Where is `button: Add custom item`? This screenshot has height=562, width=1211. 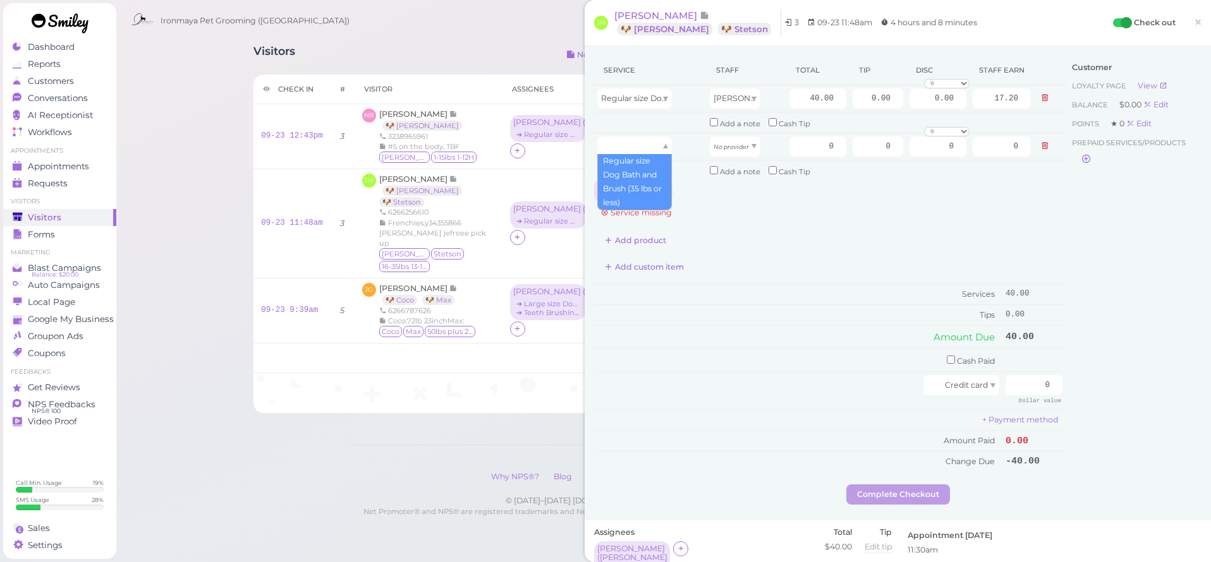 button: Add custom item is located at coordinates (644, 267).